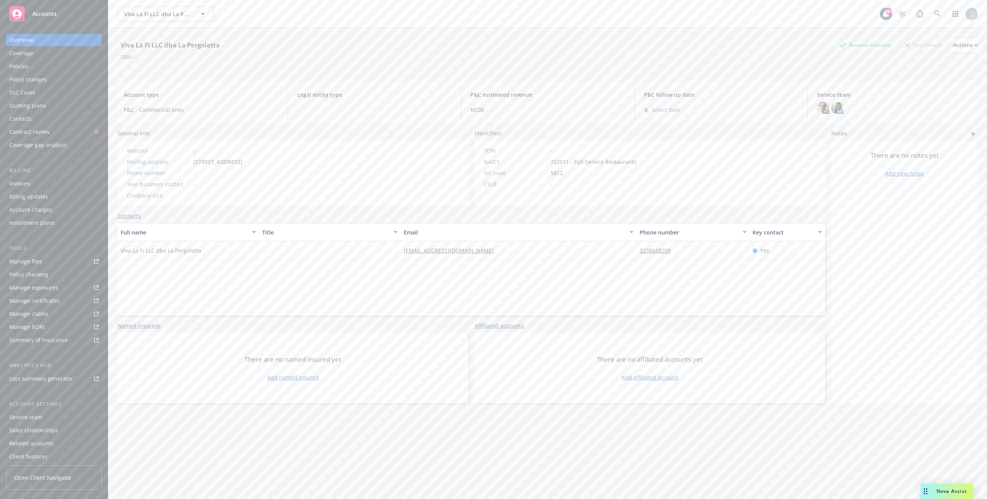 The image size is (987, 499). Describe the element at coordinates (158, 184) in the screenshot. I see `div: Year business started` at that location.